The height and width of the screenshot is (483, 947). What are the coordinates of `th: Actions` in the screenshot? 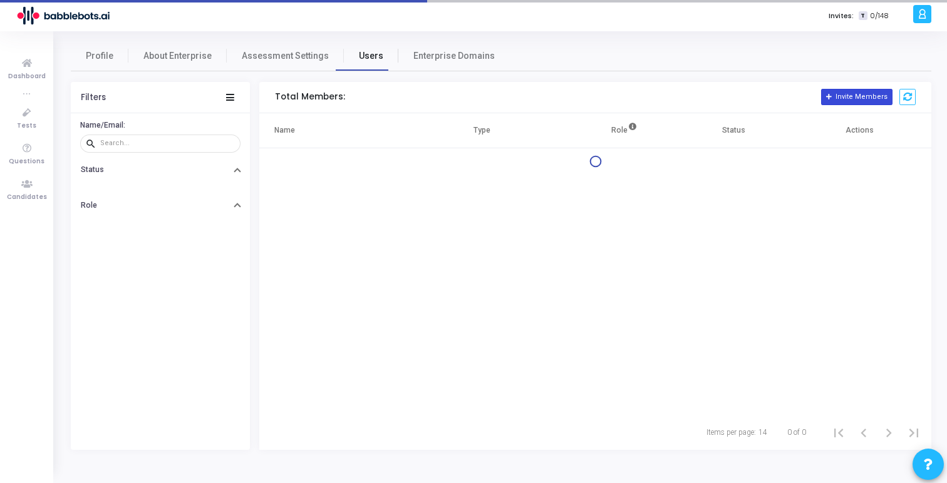 It's located at (860, 131).